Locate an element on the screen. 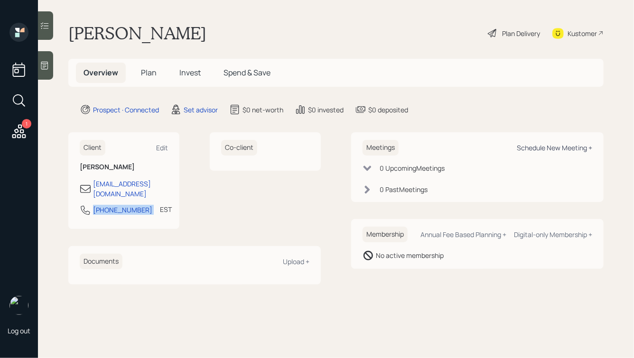 The width and height of the screenshot is (634, 358). div: 0 Past Meeting s is located at coordinates (403, 189).